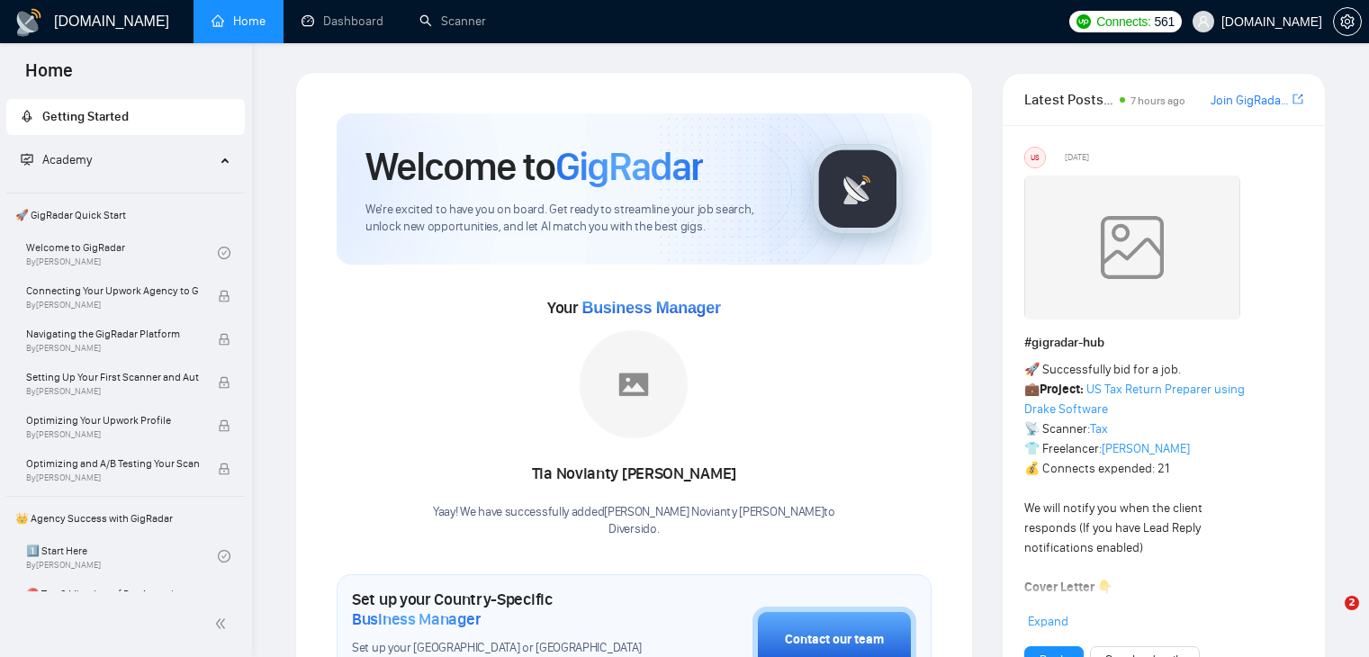 This screenshot has width=1369, height=657. Describe the element at coordinates (1249, 101) in the screenshot. I see `a: Join GigRadar Slack Community` at that location.